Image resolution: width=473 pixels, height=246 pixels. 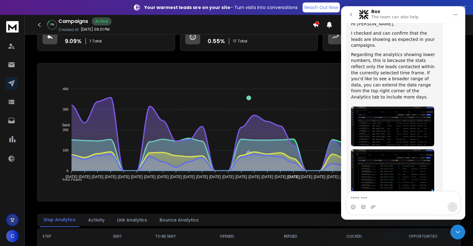 What do you see at coordinates (23, 8) in the screenshot?
I see `img: Profile image for Box` at bounding box center [23, 8].